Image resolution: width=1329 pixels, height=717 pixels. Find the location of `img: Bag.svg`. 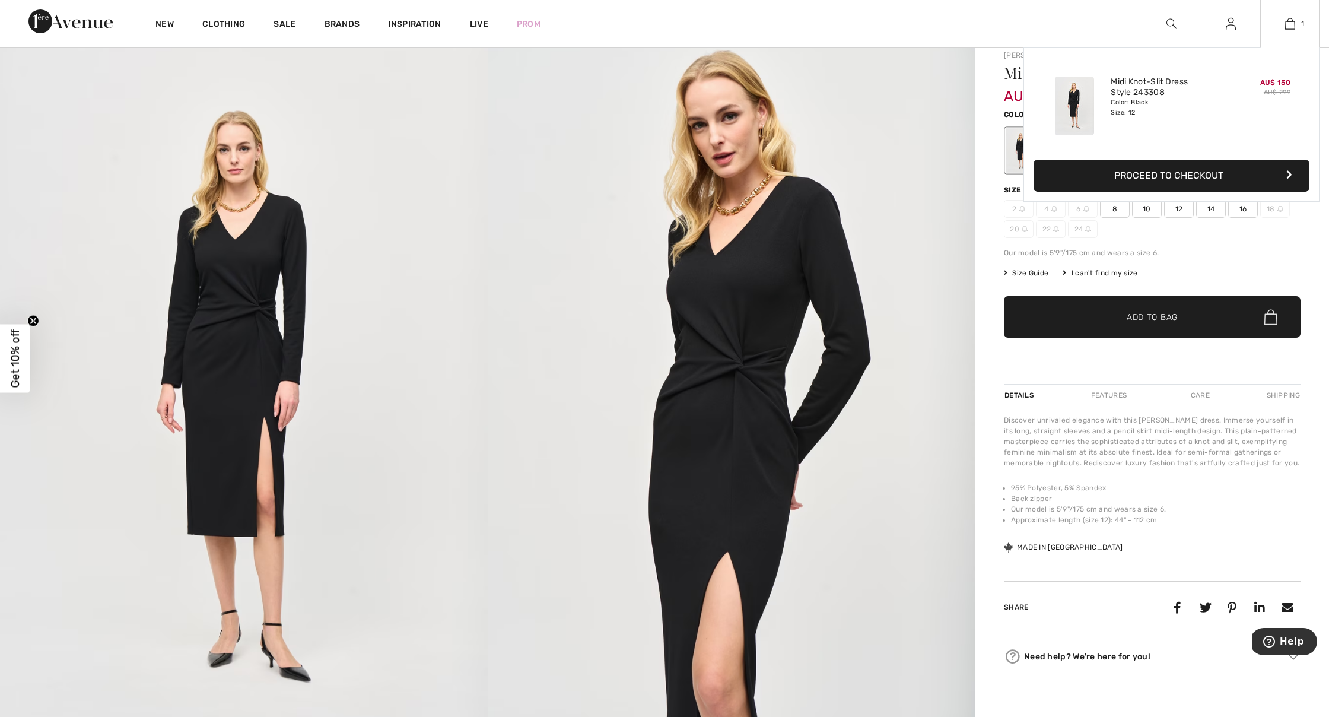

img: Bag.svg is located at coordinates (1271, 317).